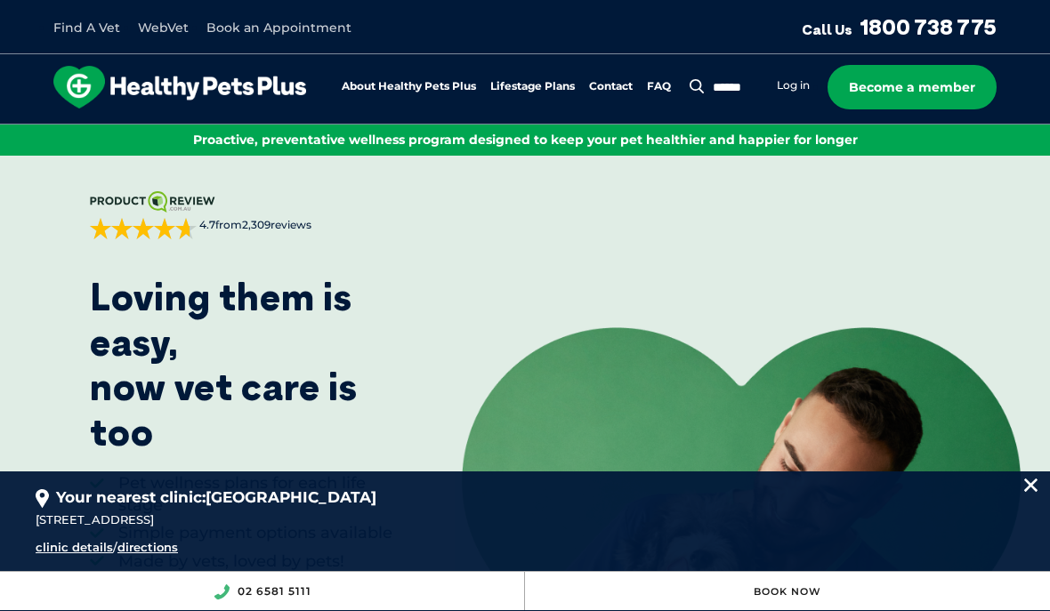 The image size is (1050, 611). What do you see at coordinates (86, 28) in the screenshot?
I see `a: Find A Vet` at bounding box center [86, 28].